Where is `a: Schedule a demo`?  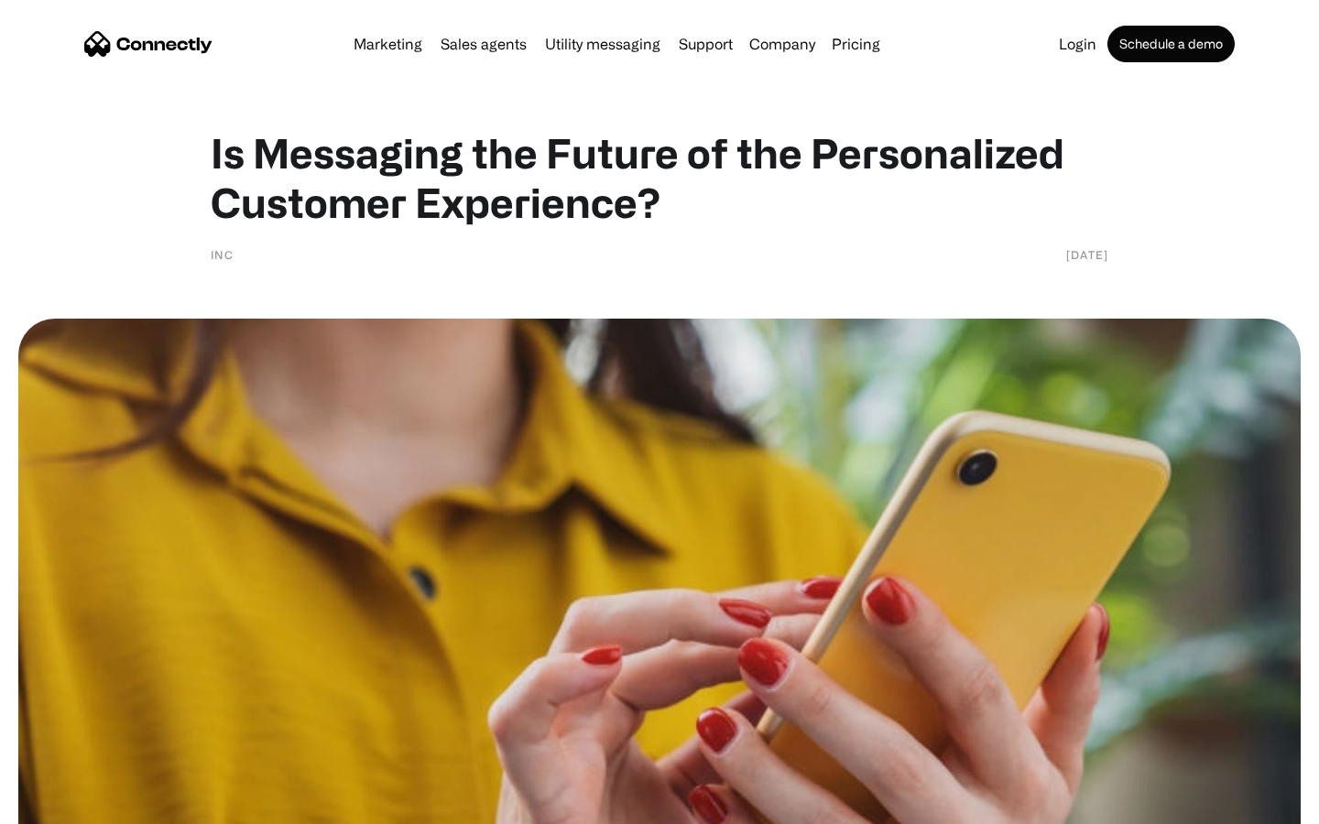 a: Schedule a demo is located at coordinates (1171, 44).